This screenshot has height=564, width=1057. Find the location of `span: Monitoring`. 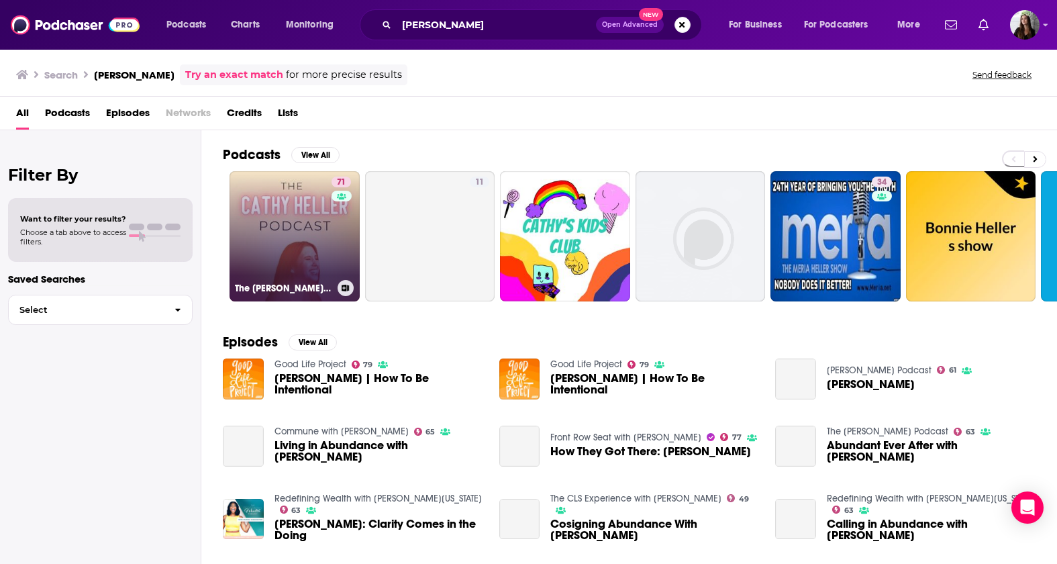

span: Monitoring is located at coordinates (309, 25).